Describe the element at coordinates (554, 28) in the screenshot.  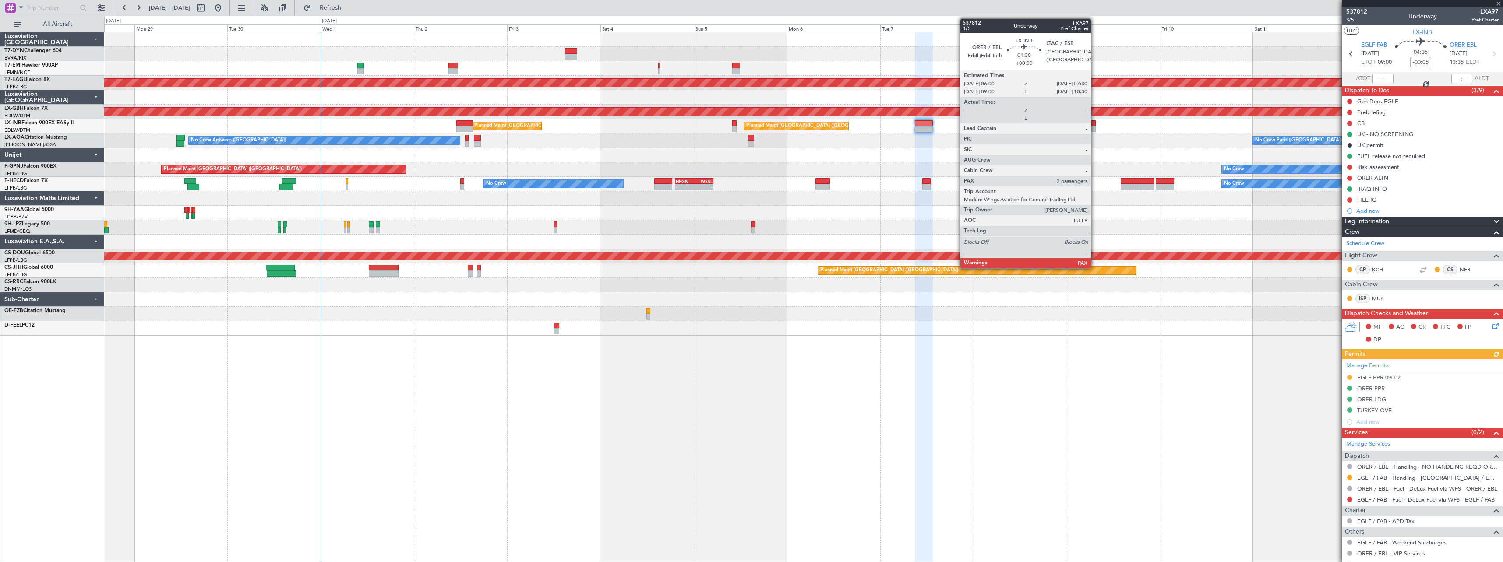
I see `div: Fri 3` at that location.